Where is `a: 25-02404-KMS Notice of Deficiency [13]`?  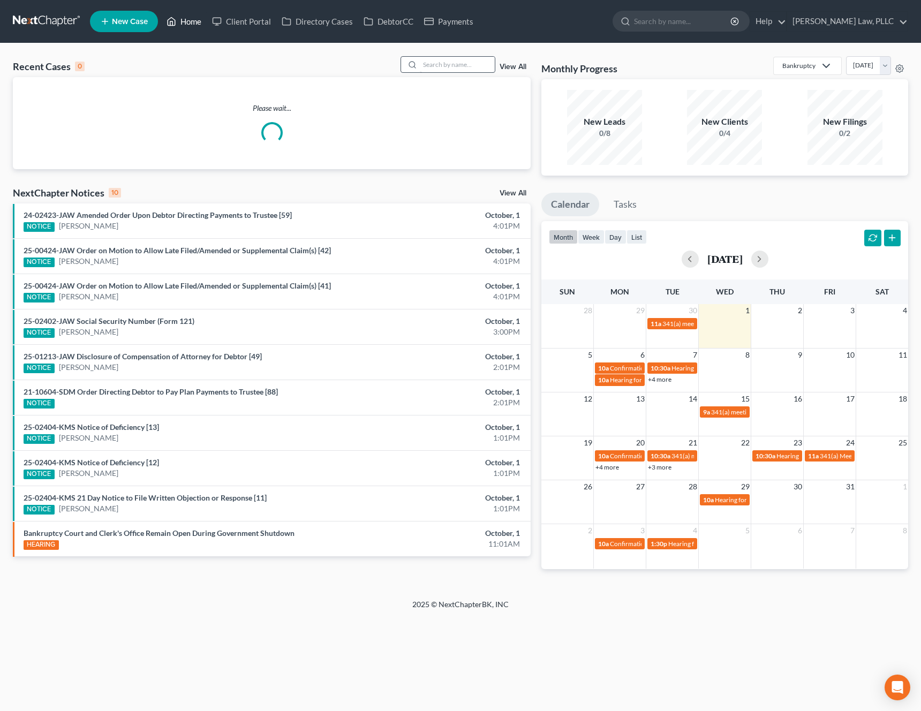 a: 25-02404-KMS Notice of Deficiency [13] is located at coordinates (91, 427).